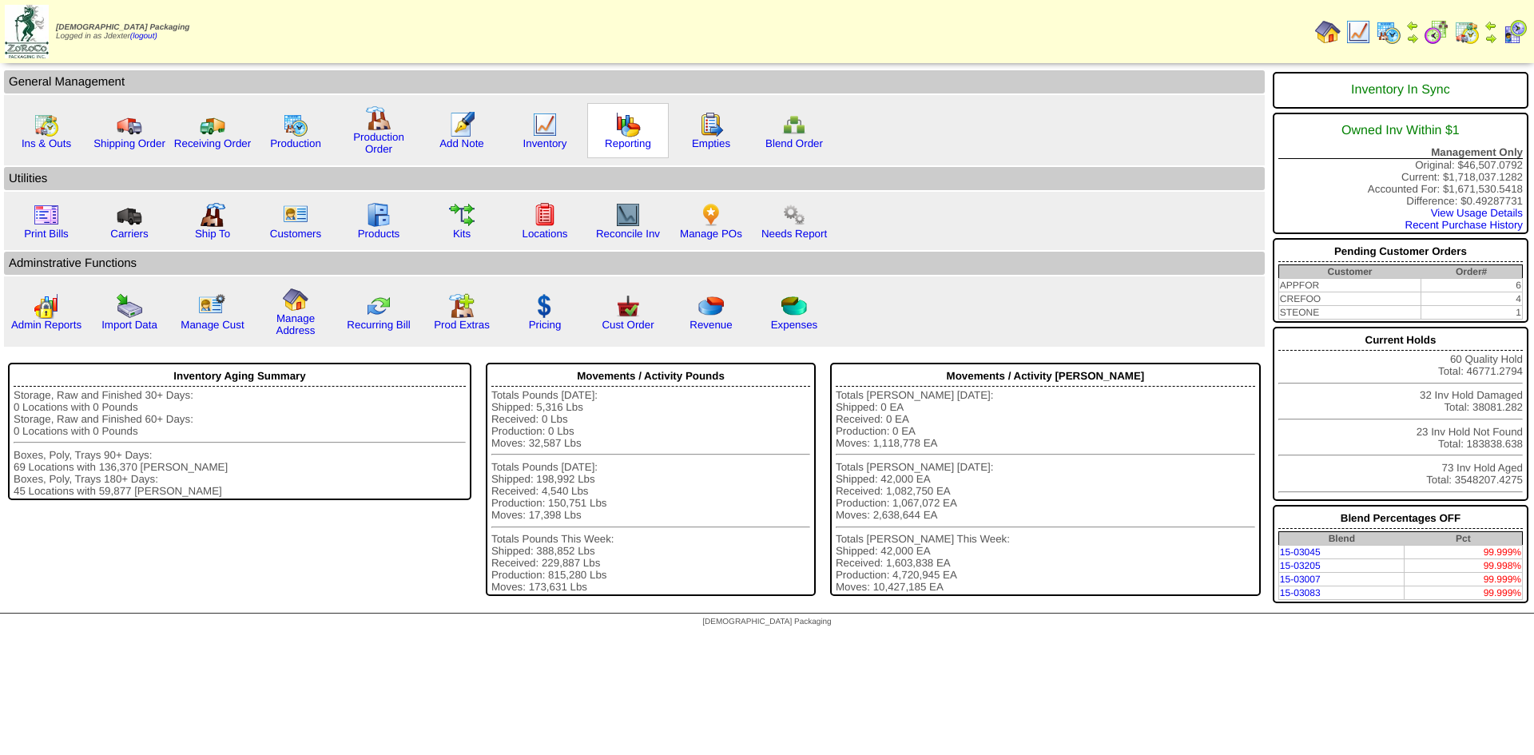 Image resolution: width=1534 pixels, height=755 pixels. I want to click on a: Manage Address, so click(296, 324).